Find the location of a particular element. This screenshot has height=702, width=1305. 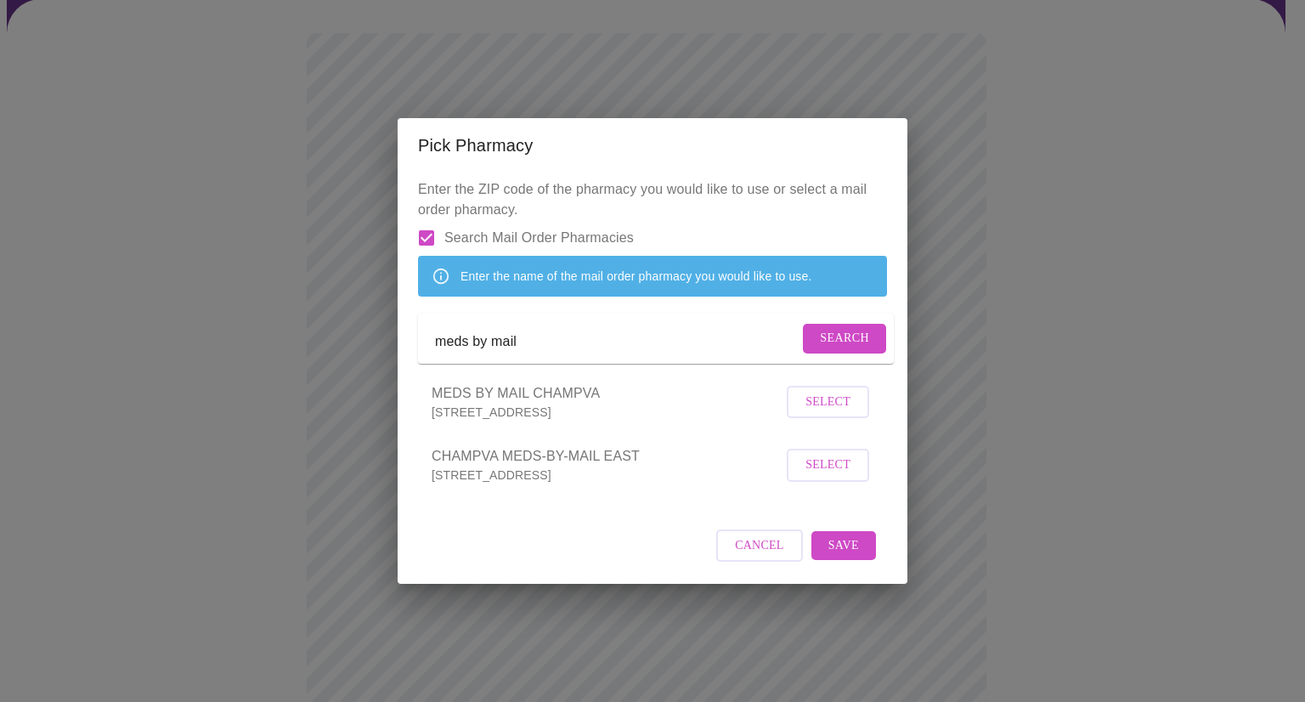

span: Search Mail Order Pharmacies is located at coordinates (539, 238).